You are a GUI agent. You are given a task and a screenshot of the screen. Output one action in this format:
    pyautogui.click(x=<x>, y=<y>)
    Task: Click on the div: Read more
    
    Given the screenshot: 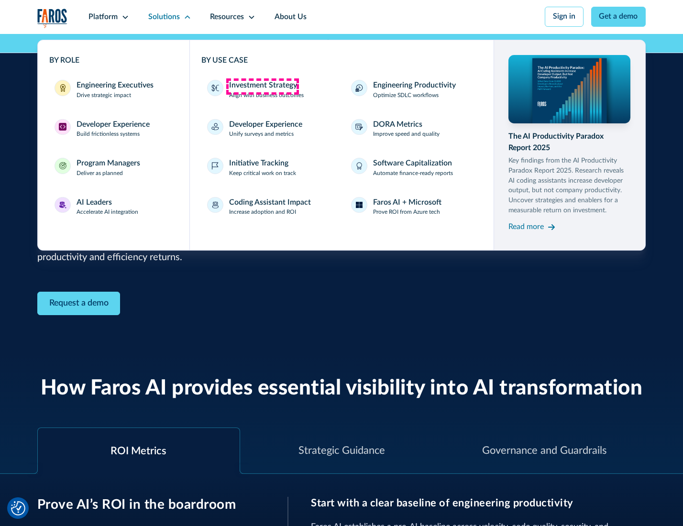 What is the action you would take?
    pyautogui.click(x=526, y=227)
    